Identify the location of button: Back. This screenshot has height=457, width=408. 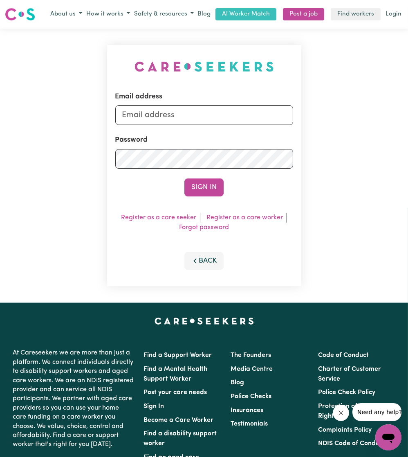
(204, 261).